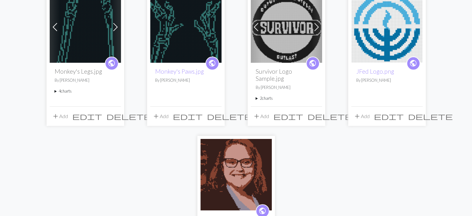 This screenshot has width=472, height=216. What do you see at coordinates (236, 173) in the screenshot?
I see `a: Sierra.jpg` at bounding box center [236, 173].